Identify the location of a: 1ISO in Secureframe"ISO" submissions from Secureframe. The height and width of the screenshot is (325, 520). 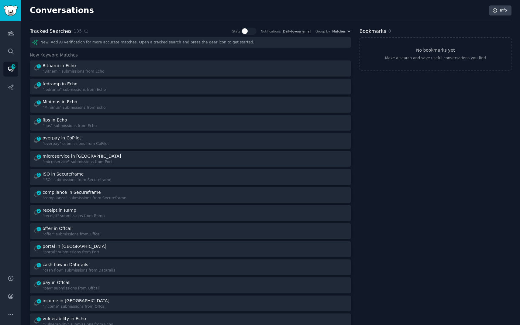
(190, 177).